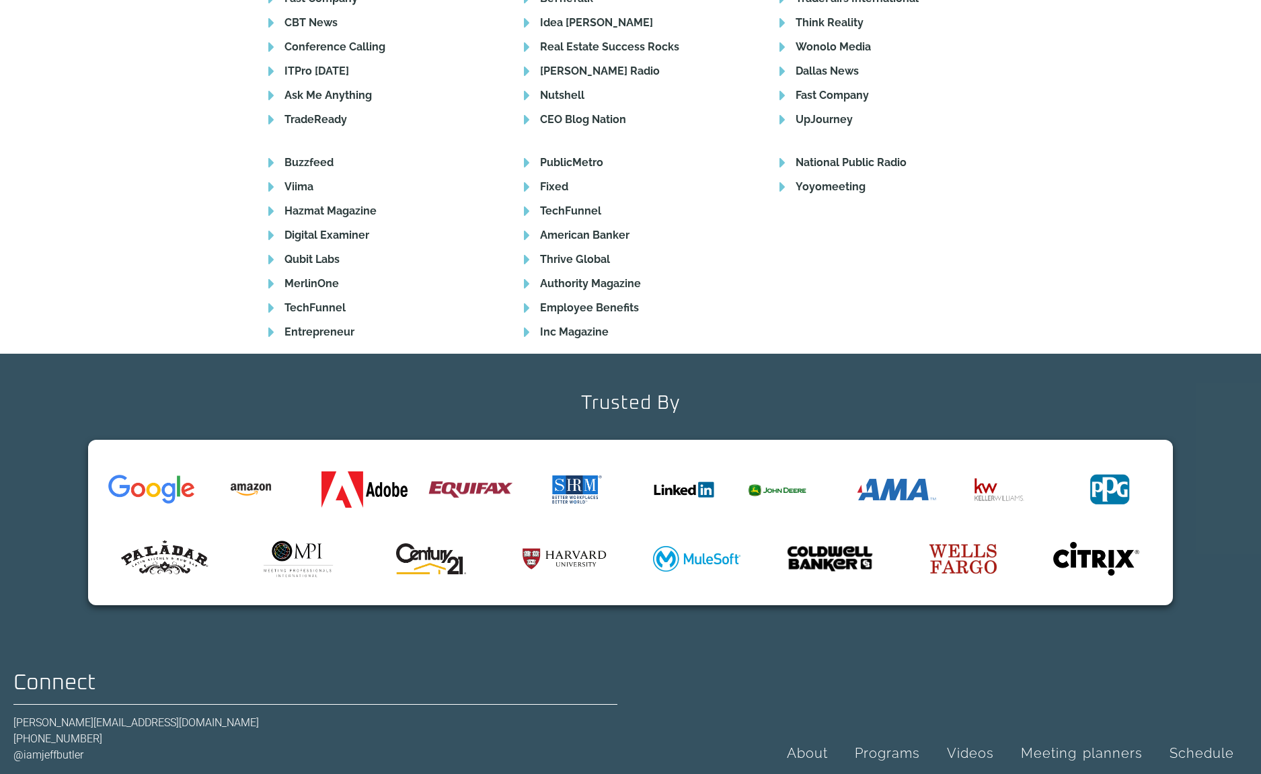 This screenshot has width=1261, height=774. I want to click on b: Real Estate Success Rocks, so click(609, 46).